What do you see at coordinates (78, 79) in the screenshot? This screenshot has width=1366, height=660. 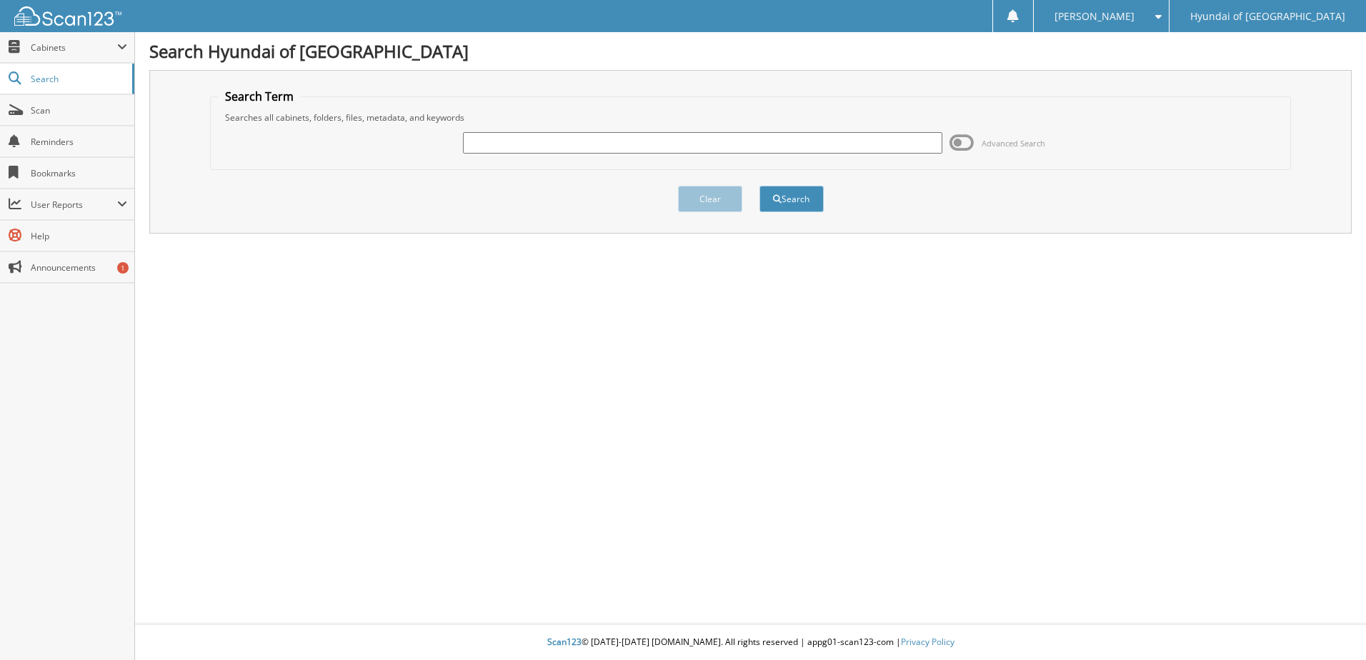 I see `span: Search` at bounding box center [78, 79].